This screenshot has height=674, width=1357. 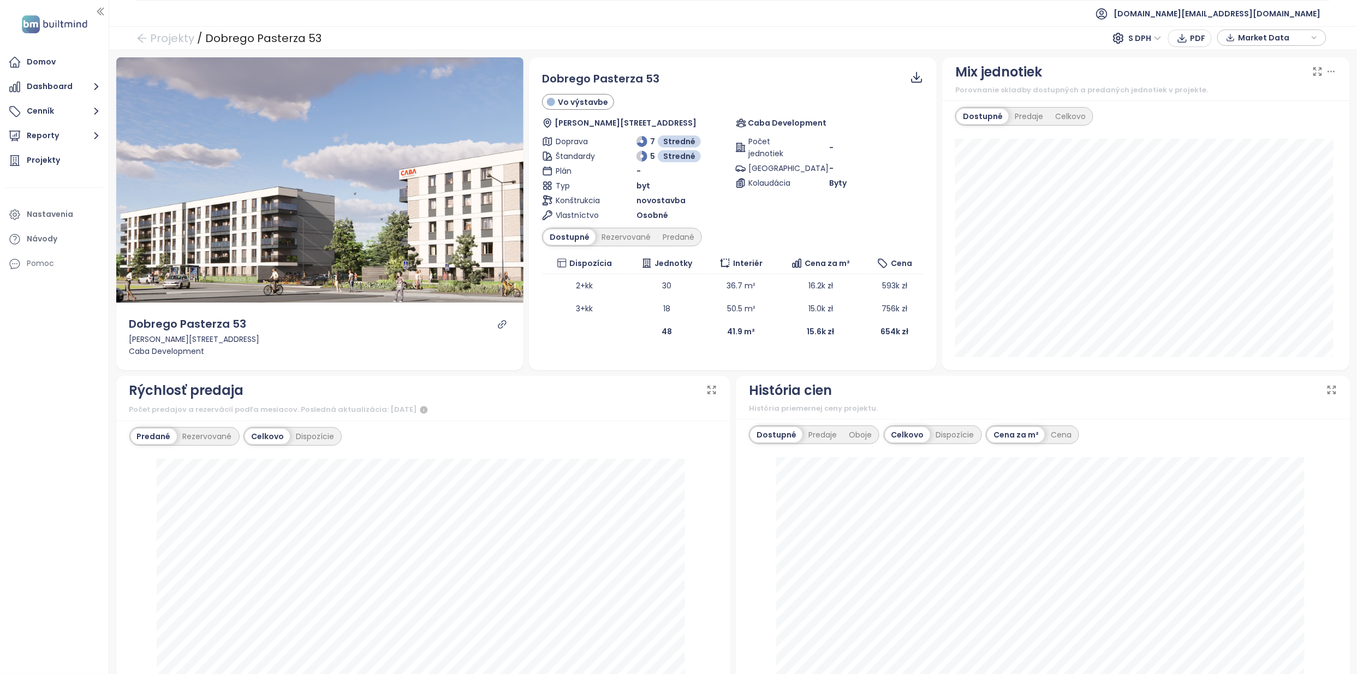 What do you see at coordinates (821, 286) in the screenshot?
I see `span: 16.2k zł` at bounding box center [821, 286].